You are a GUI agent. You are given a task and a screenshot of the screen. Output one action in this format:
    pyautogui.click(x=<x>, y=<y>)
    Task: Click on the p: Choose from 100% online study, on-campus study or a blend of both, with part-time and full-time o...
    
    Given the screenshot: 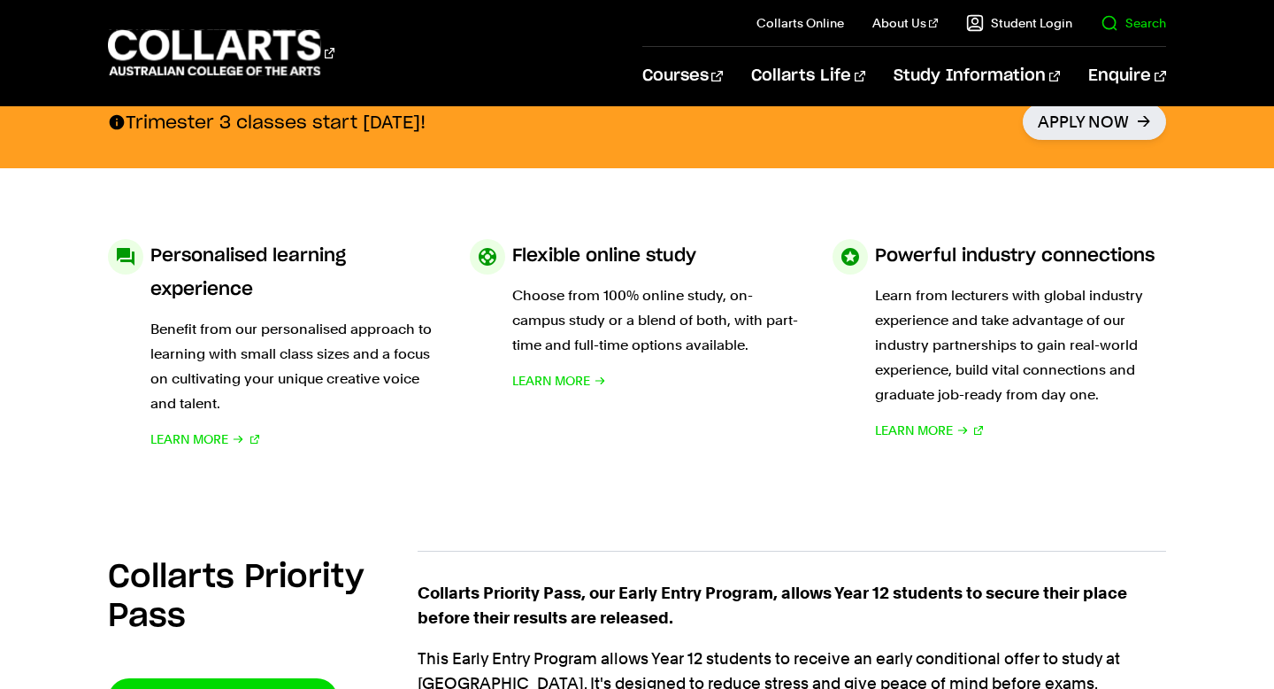 What is the action you would take?
    pyautogui.click(x=658, y=320)
    